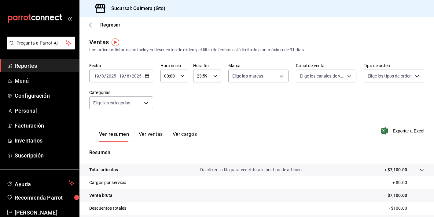 Image resolution: width=434 pixels, height=217 pixels. Describe the element at coordinates (256, 153) in the screenshot. I see `p: Resumen` at that location.